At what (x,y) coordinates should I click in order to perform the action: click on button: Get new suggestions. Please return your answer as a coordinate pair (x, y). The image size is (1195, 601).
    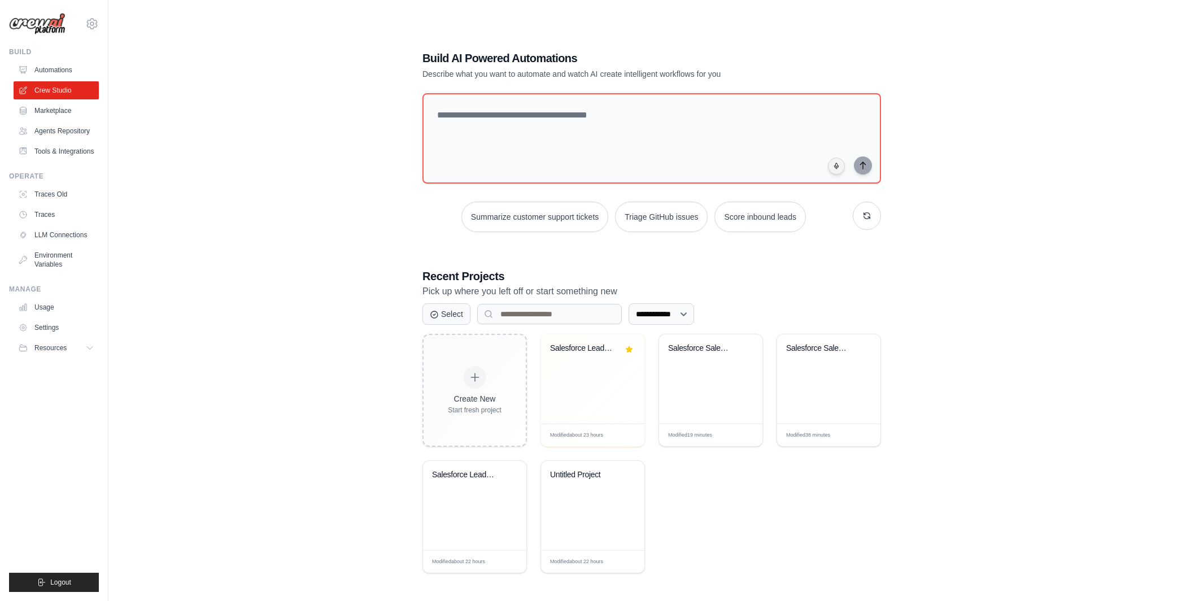
    Looking at the image, I should click on (867, 216).